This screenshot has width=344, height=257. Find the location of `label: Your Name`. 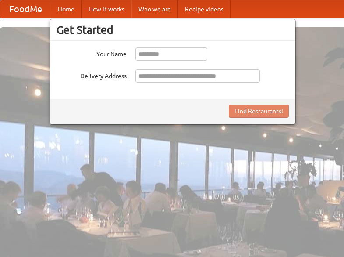

label: Your Name is located at coordinates (92, 53).